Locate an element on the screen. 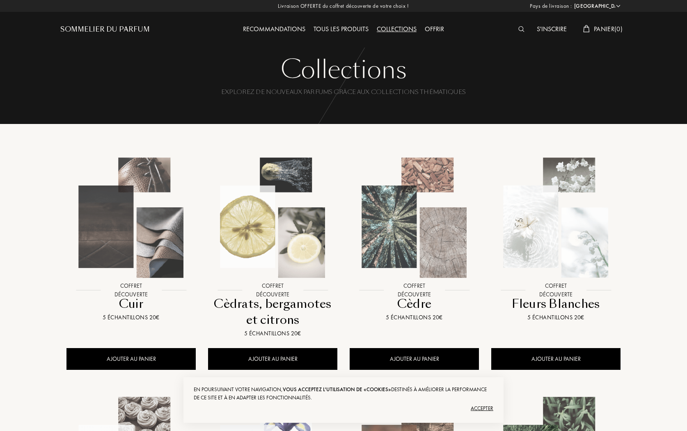 Image resolution: width=687 pixels, height=431 pixels. a: Sommelier du Parfum is located at coordinates (105, 30).